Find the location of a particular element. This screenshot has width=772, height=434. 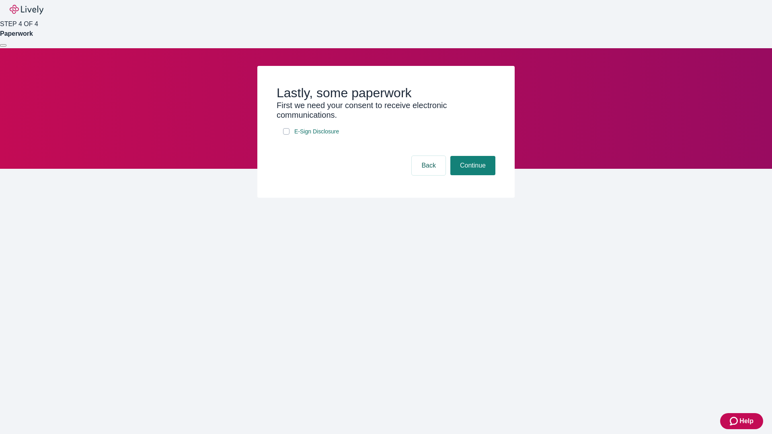

a: e-sign disclosure document is located at coordinates (316, 131).